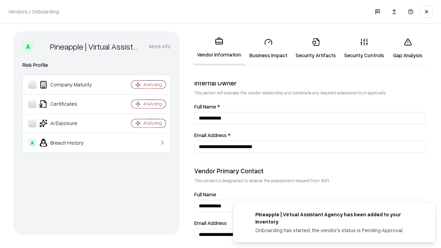 The image size is (441, 248). I want to click on img: Pineapple | Virtual Assistant Agency, so click(42, 47).